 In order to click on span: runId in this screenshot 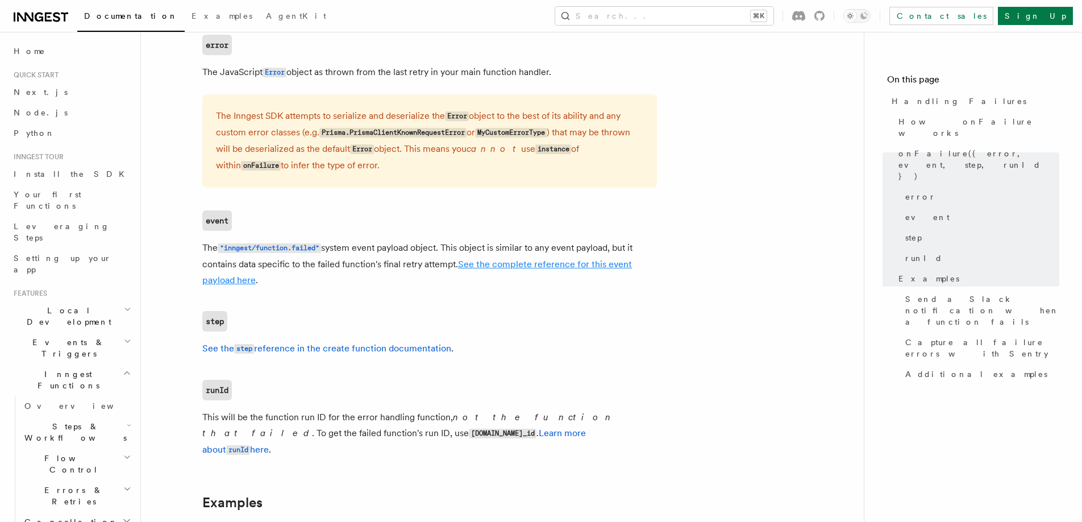, I will do `click(924, 258)`.